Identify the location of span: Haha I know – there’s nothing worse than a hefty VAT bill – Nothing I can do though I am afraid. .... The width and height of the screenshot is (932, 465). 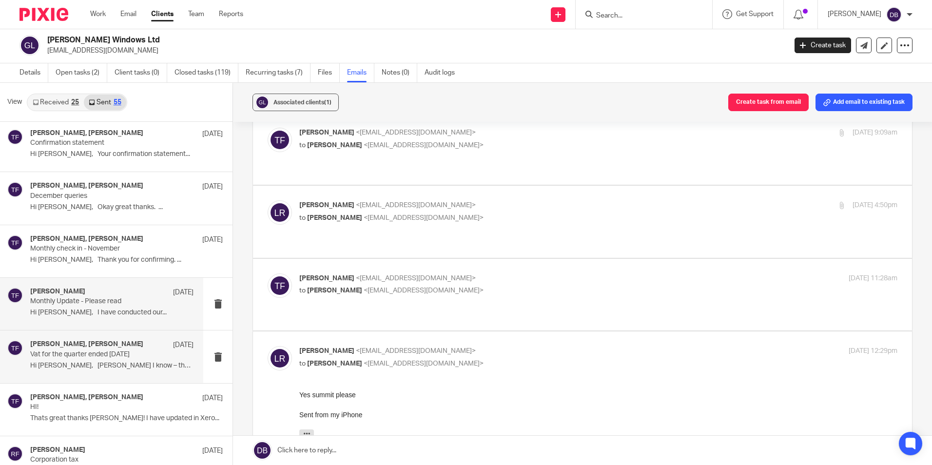
(219, 94).